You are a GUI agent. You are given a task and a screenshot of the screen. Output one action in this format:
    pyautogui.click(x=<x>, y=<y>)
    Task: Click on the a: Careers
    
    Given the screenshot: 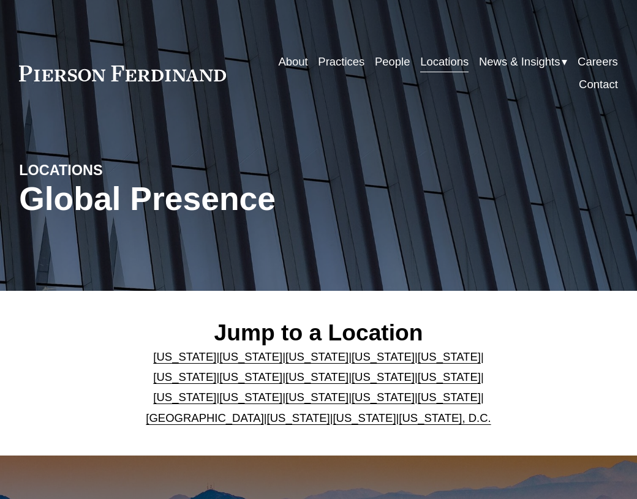 What is the action you would take?
    pyautogui.click(x=598, y=62)
    